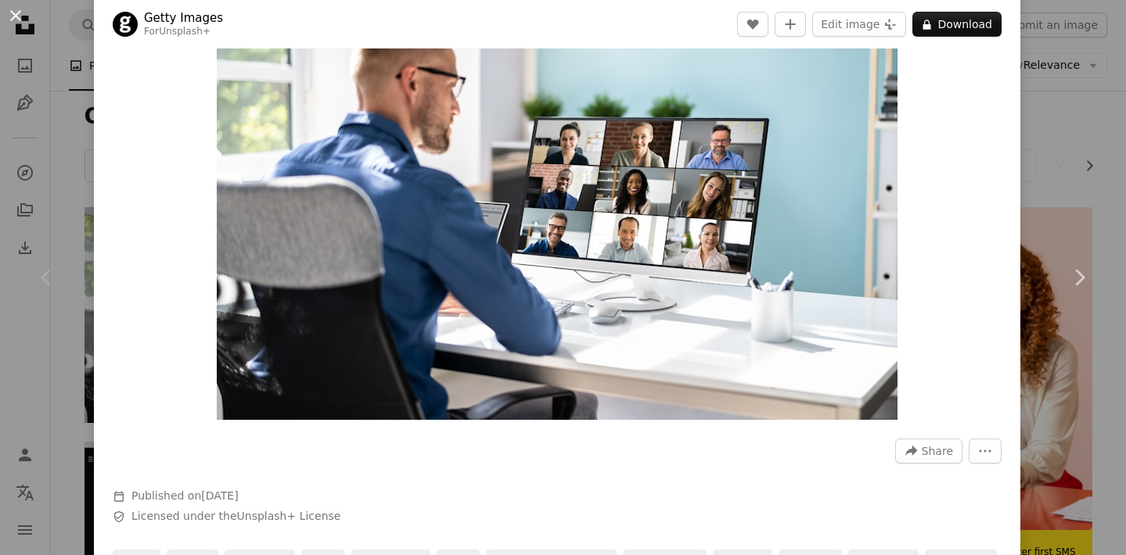 Image resolution: width=1126 pixels, height=555 pixels. I want to click on button: Like, so click(753, 24).